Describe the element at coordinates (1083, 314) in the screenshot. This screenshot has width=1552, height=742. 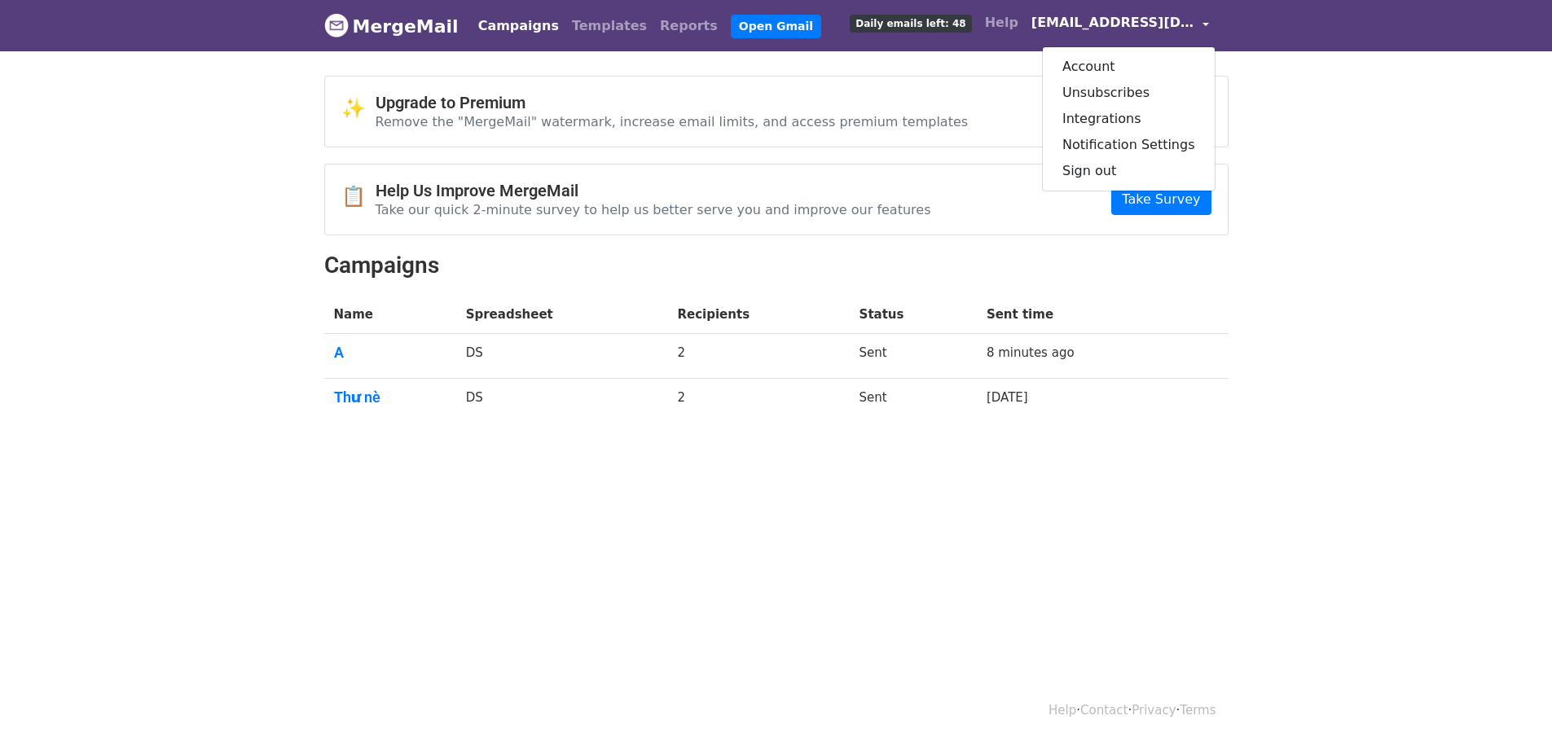
I see `th: Sent time` at that location.